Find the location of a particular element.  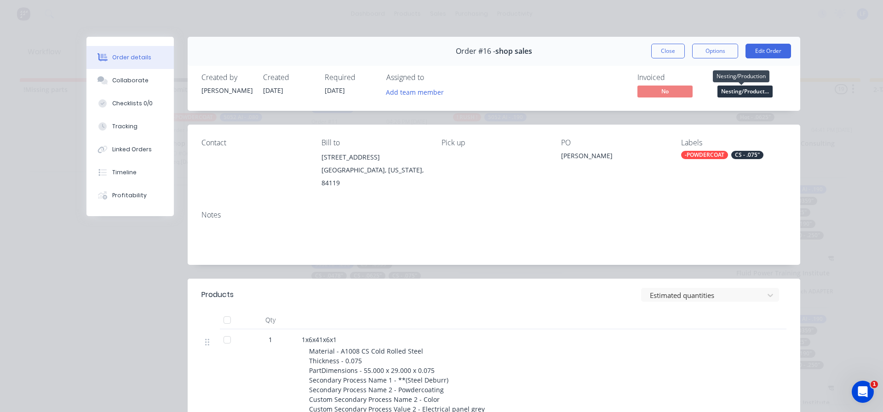

div: Pick up is located at coordinates (494, 142).